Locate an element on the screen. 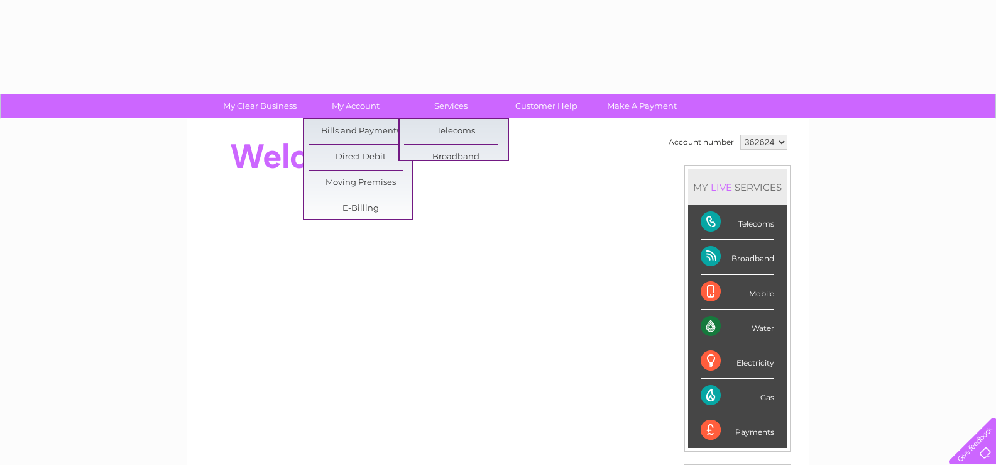  a: E-Billing is located at coordinates (360, 209).